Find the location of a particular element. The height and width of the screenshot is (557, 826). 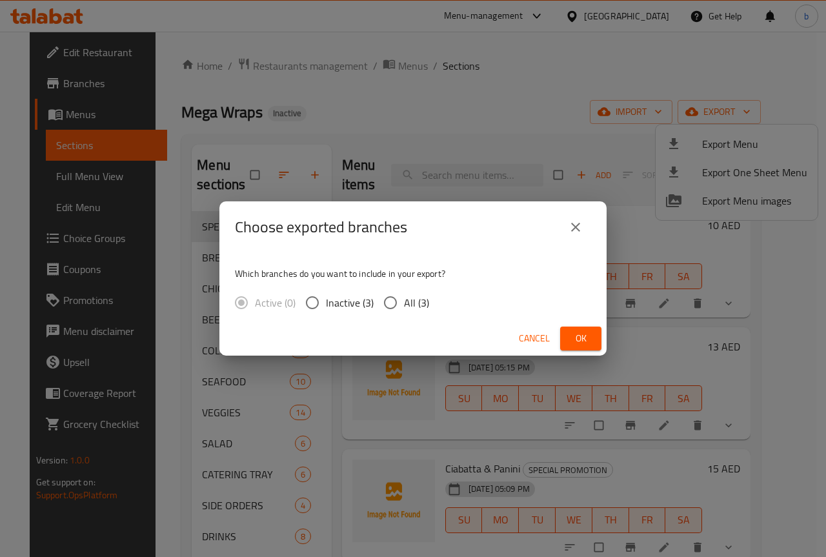

span: Cancel is located at coordinates (534, 338).